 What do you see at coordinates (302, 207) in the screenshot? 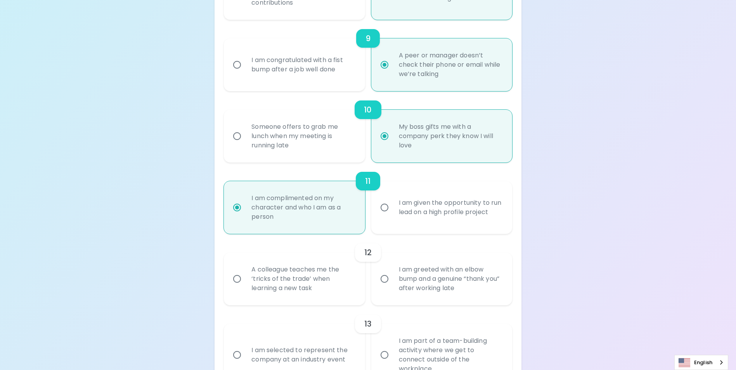
I see `div: I am complimented on my character and who I am as a person` at bounding box center [302, 207].